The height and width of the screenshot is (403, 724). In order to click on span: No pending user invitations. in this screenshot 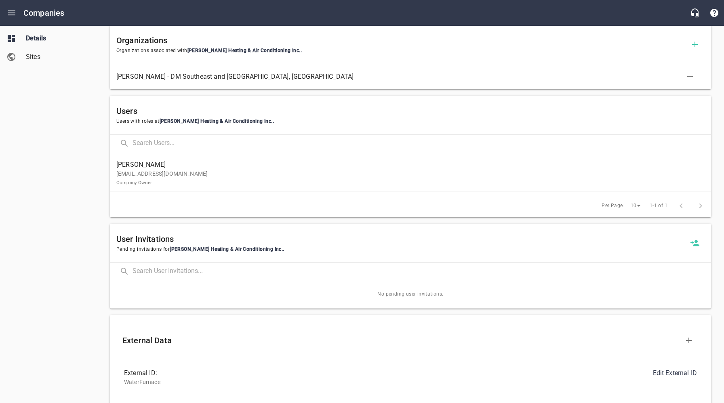, I will do `click(411, 295)`.